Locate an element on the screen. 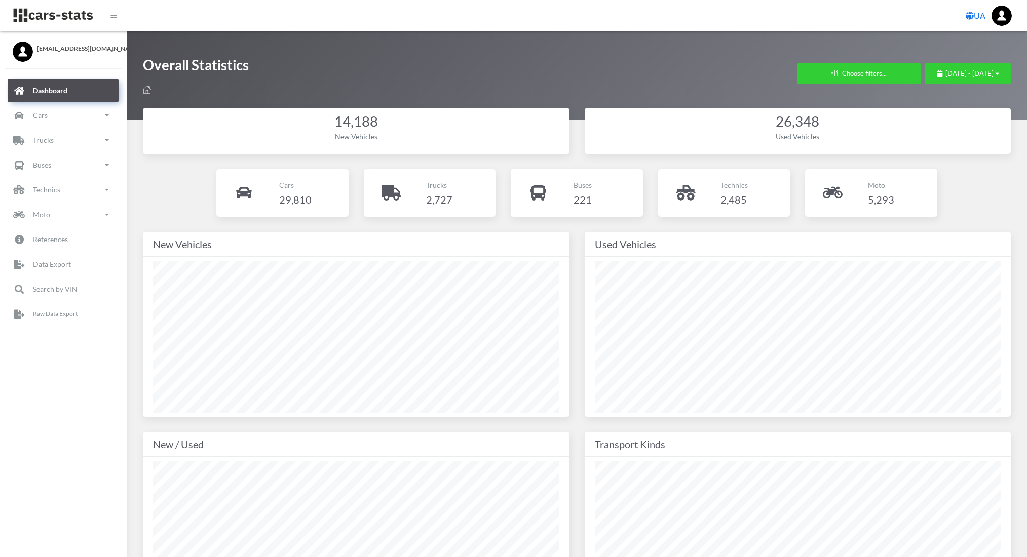 This screenshot has height=557, width=1027. img: navbar brand is located at coordinates (53, 15).